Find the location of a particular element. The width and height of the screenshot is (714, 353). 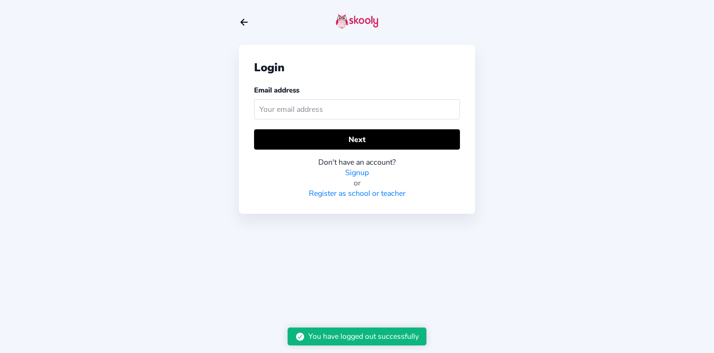

div: Don't have an account? is located at coordinates (357, 162).